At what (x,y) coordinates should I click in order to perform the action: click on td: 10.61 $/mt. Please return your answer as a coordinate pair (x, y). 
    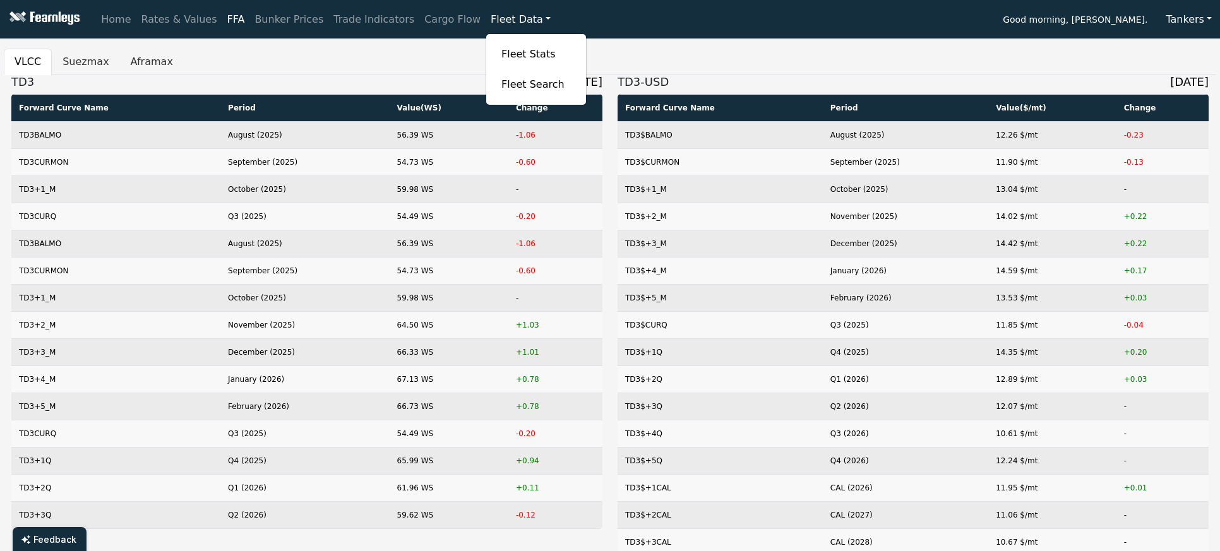
    Looking at the image, I should click on (1052, 433).